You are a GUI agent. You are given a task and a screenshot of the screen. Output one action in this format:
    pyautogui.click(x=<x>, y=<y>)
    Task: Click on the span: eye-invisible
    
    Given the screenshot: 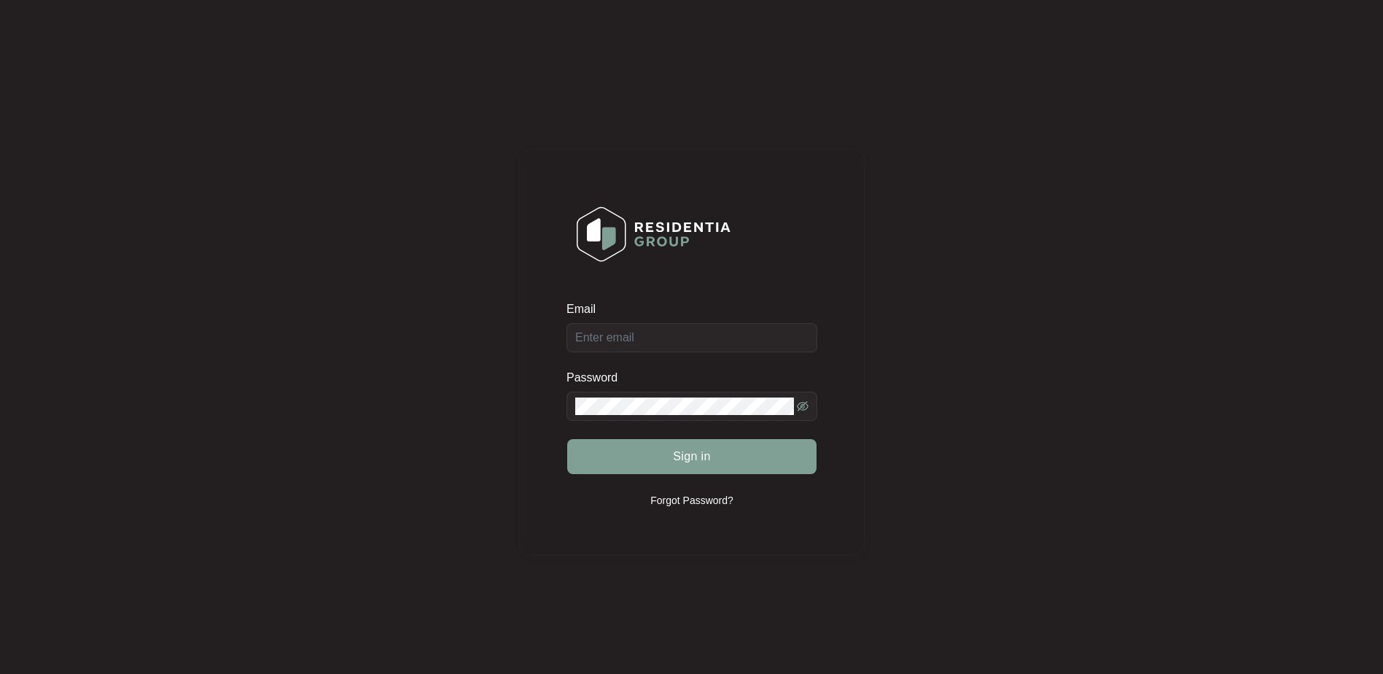 What is the action you would take?
    pyautogui.click(x=803, y=406)
    